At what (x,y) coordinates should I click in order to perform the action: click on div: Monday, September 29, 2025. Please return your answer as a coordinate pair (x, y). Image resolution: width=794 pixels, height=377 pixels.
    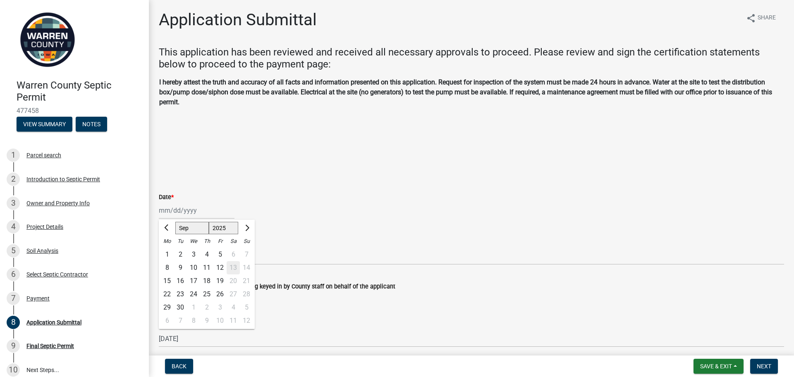
    Looking at the image, I should click on (167, 307).